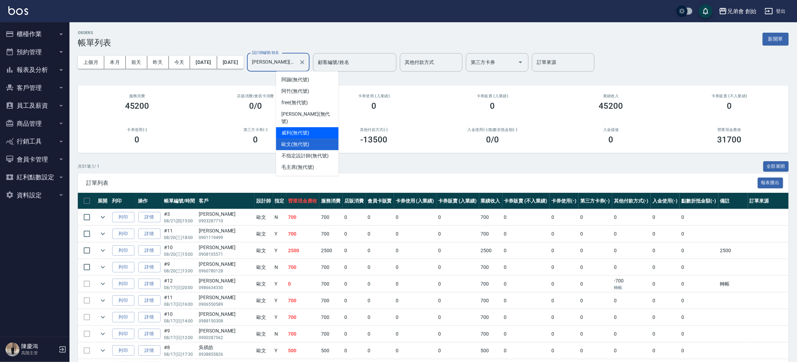 The height and width of the screenshot is (362, 797). I want to click on button: 本月, so click(115, 62).